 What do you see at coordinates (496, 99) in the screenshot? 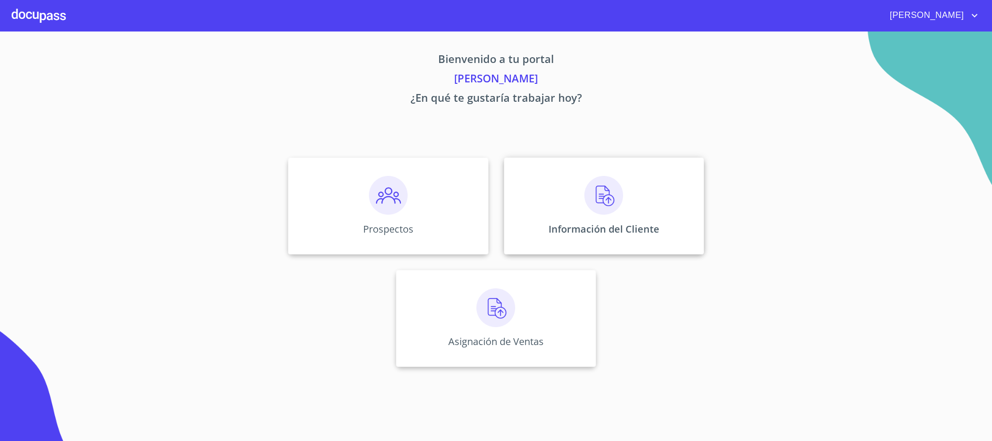
I see `p: ¿En qué te gustaría trabajar hoy?` at bounding box center [496, 99].